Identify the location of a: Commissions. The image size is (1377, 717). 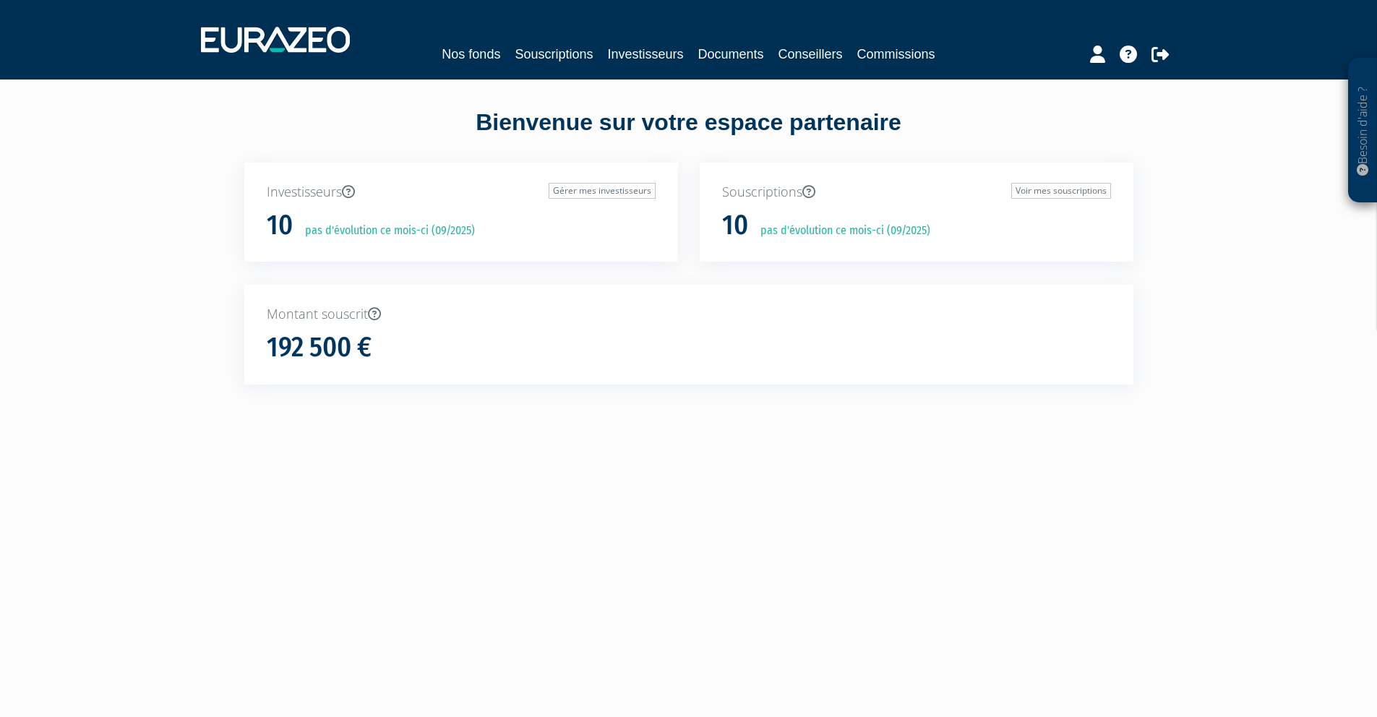
(896, 54).